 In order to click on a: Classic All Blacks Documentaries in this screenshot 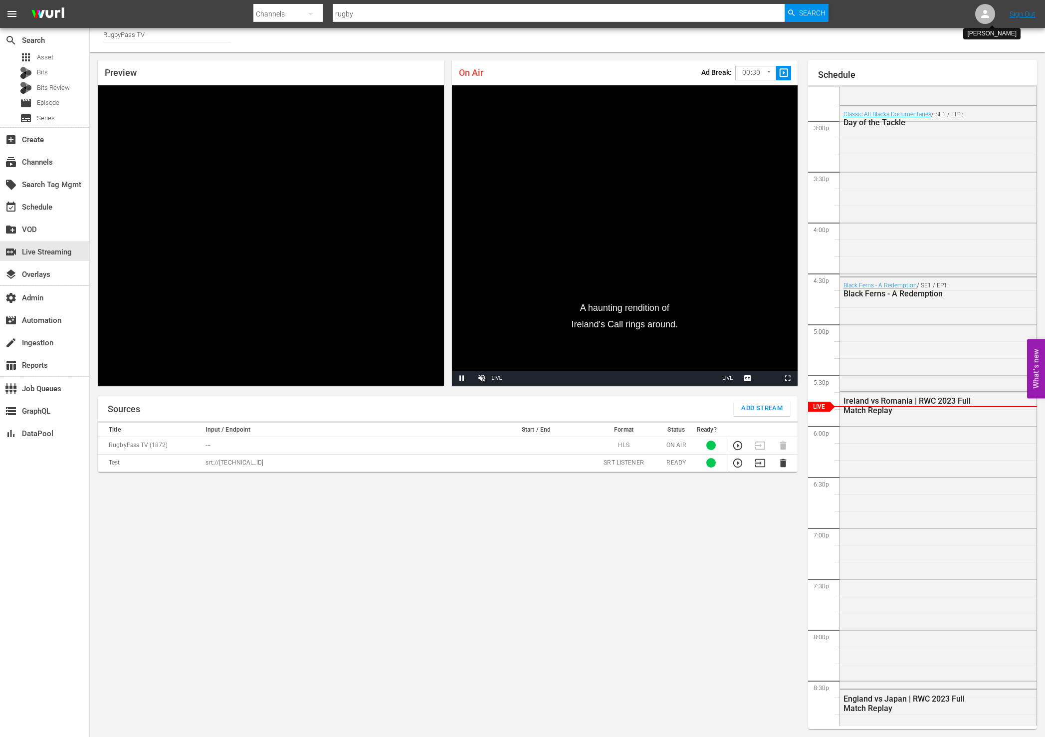, I will do `click(888, 114)`.